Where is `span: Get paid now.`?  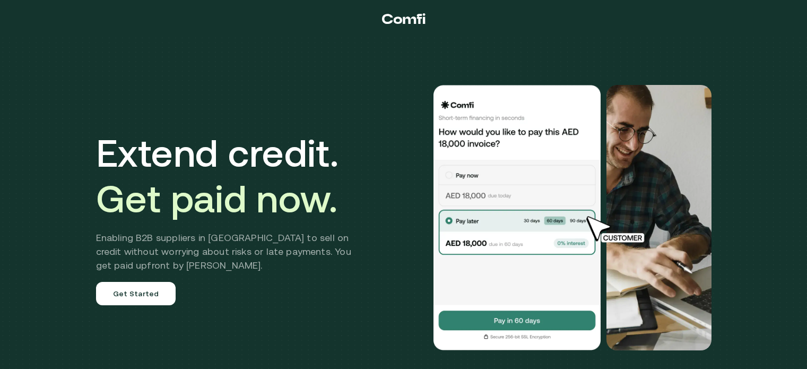 span: Get paid now. is located at coordinates (217, 198).